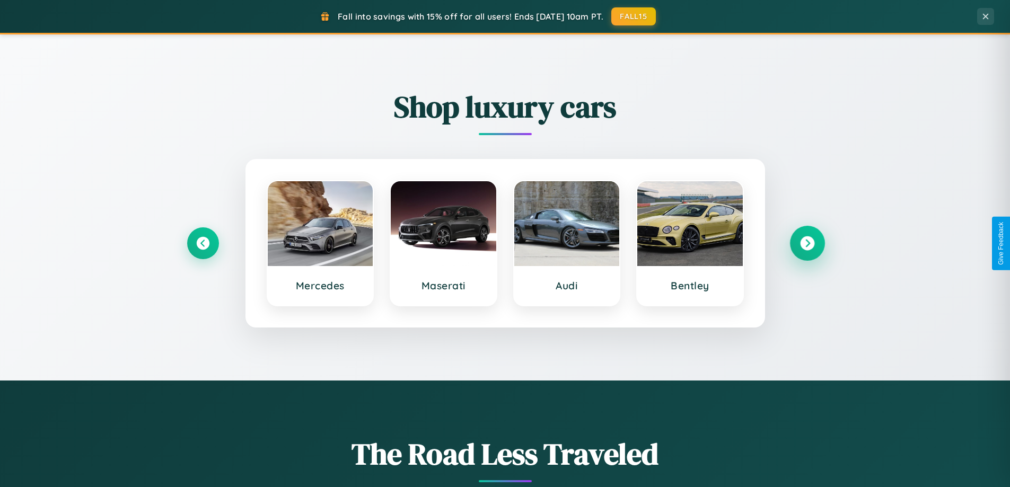 Image resolution: width=1010 pixels, height=487 pixels. What do you see at coordinates (634, 16) in the screenshot?
I see `button: FALL15` at bounding box center [634, 16].